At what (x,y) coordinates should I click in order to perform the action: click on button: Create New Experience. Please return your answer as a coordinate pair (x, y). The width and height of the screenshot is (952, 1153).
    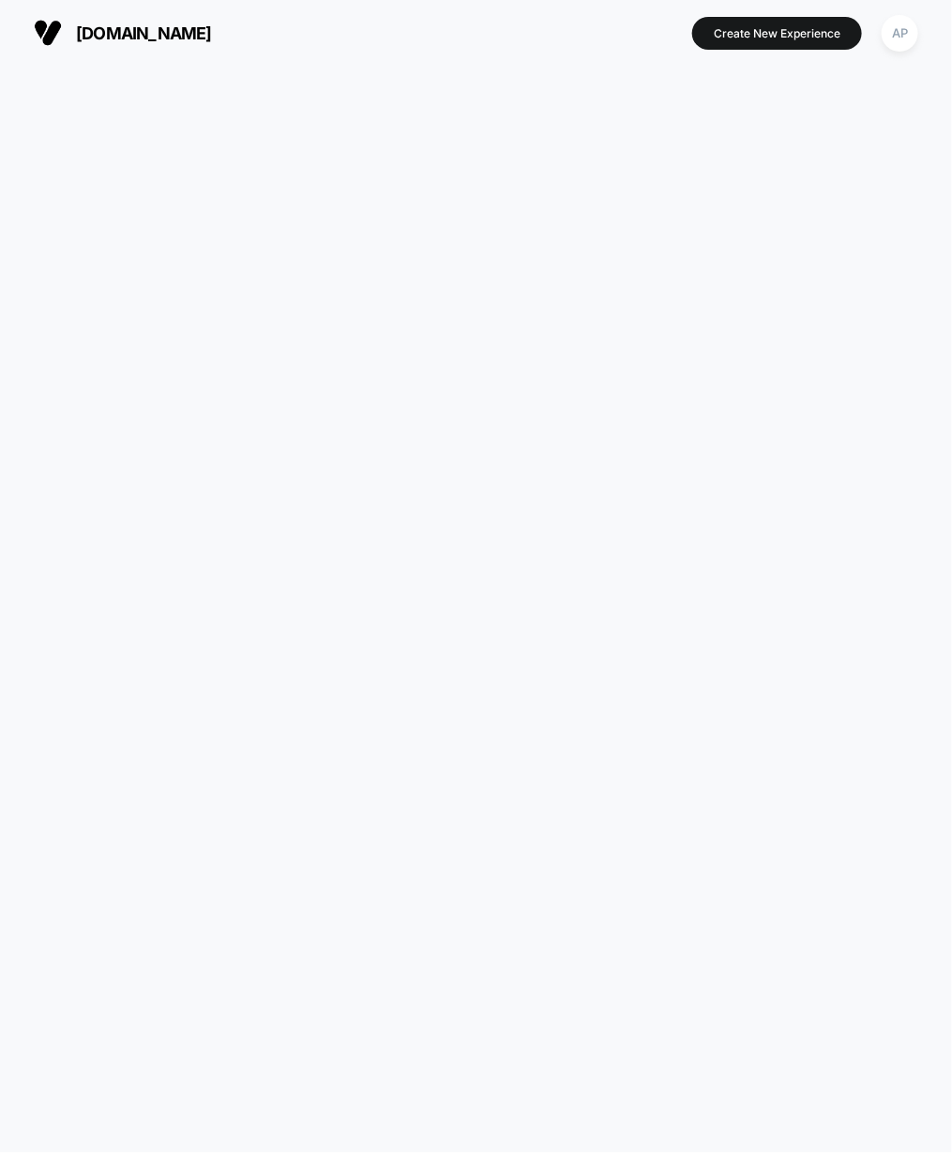
    Looking at the image, I should click on (777, 33).